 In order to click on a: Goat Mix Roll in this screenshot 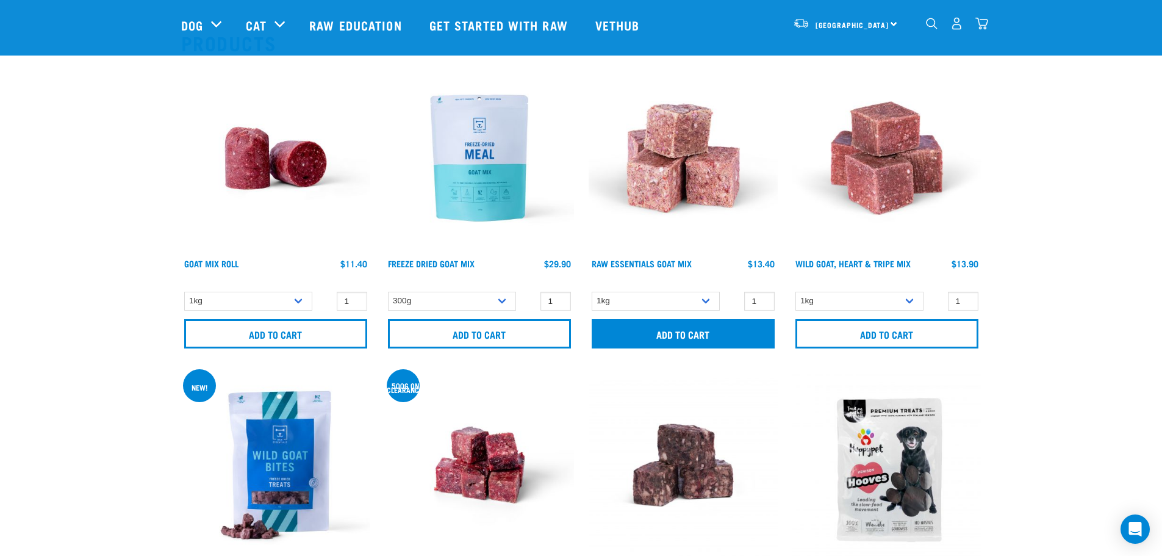, I will do `click(211, 263)`.